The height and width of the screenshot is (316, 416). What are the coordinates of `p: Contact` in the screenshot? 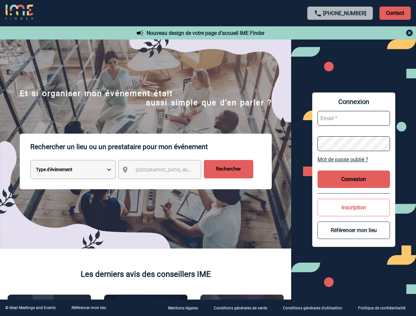 It's located at (395, 13).